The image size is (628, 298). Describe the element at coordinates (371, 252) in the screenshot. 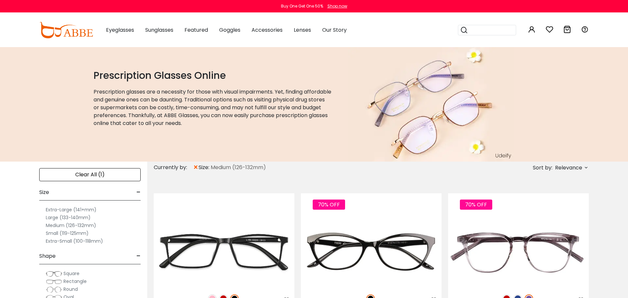

I see `img: Black Arya - TR ,Universal Bridge Fit` at that location.